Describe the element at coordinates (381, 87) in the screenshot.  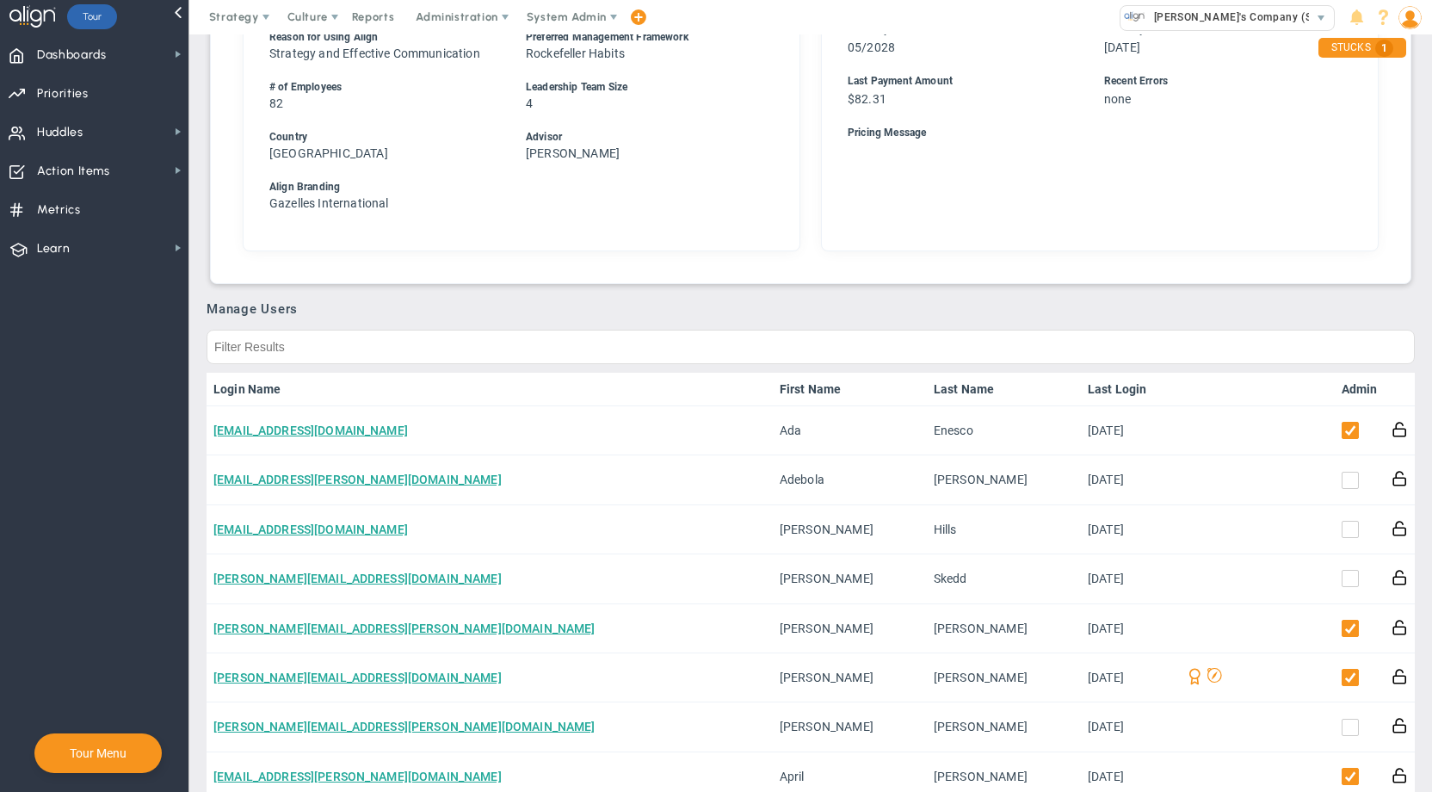
I see `div: # of Employees` at that location.